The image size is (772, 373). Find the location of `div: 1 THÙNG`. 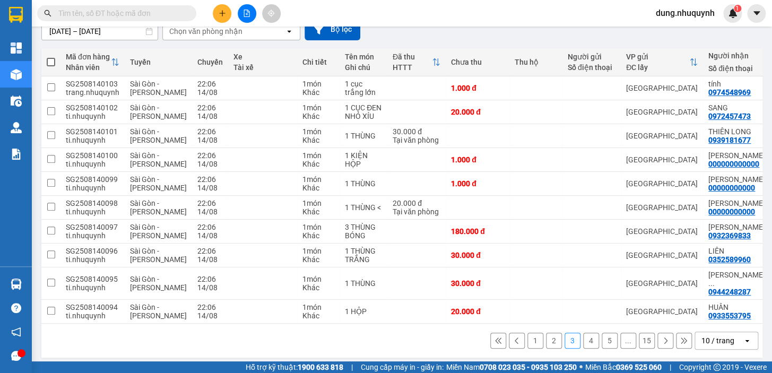

div: 1 THÙNG is located at coordinates (363, 184).